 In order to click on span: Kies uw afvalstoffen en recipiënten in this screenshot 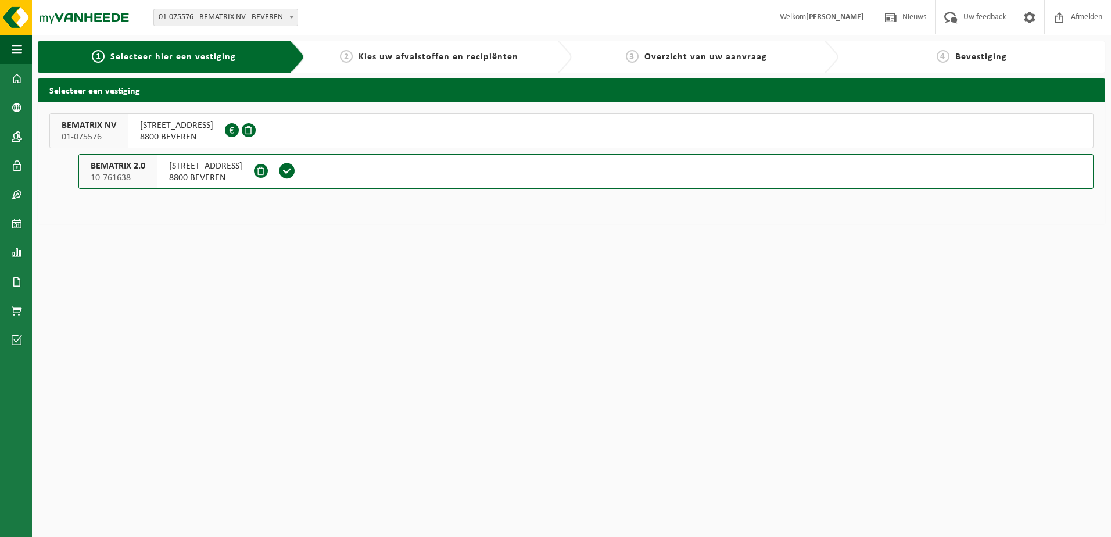, I will do `click(438, 57)`.